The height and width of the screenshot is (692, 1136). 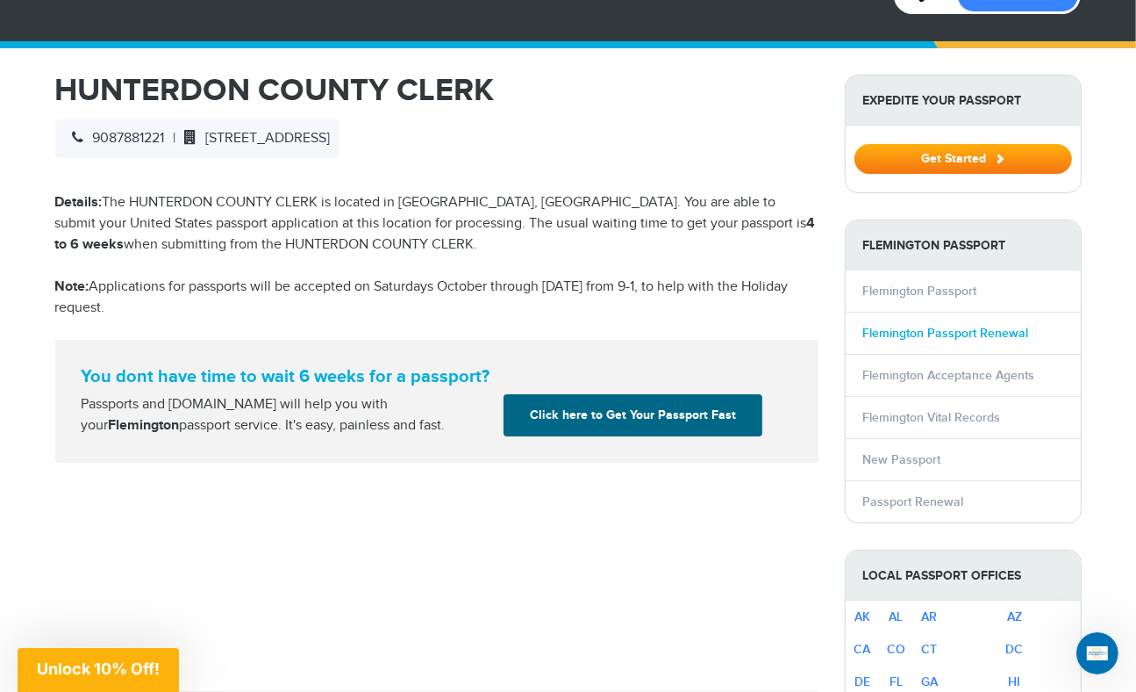 What do you see at coordinates (72, 286) in the screenshot?
I see `strong: Note:` at bounding box center [72, 286].